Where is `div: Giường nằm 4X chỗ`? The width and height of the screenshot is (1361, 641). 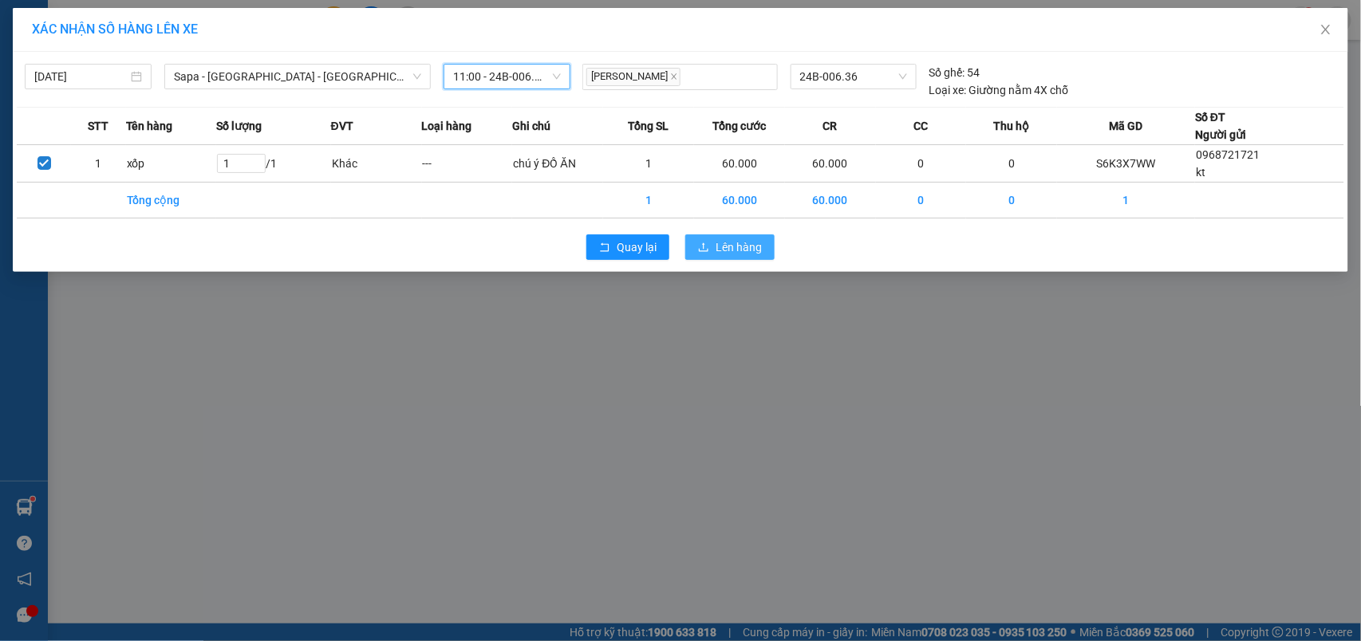 div: Giường nằm 4X chỗ is located at coordinates (998, 90).